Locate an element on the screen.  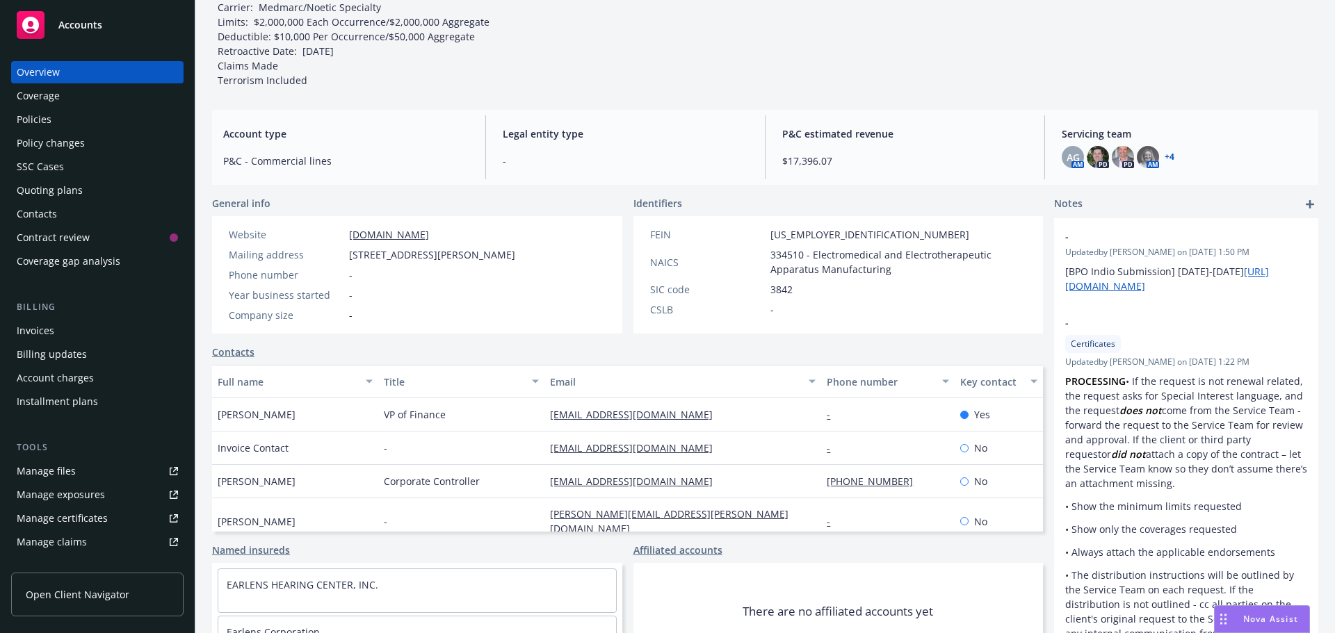
div: Policy changes is located at coordinates (51, 143).